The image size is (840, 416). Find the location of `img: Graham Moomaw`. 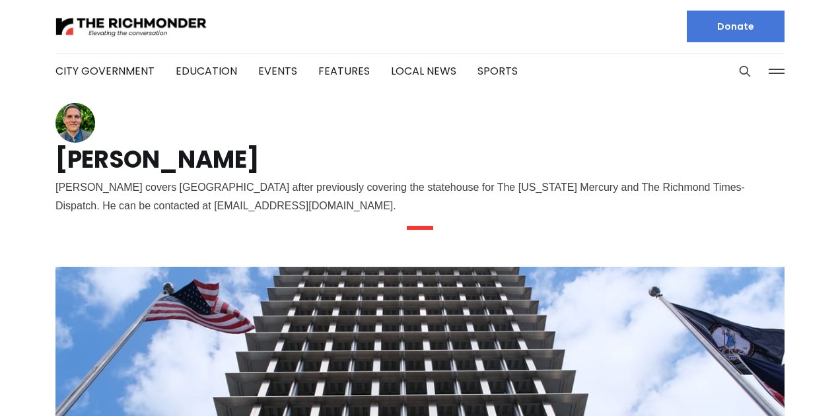

img: Graham Moomaw is located at coordinates (75, 123).